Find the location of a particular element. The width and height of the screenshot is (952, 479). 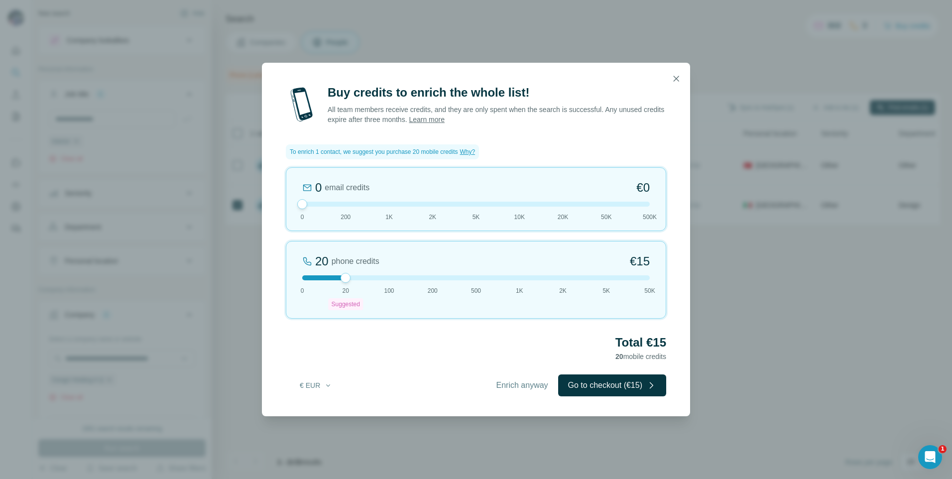

span: Why? is located at coordinates (467, 152).